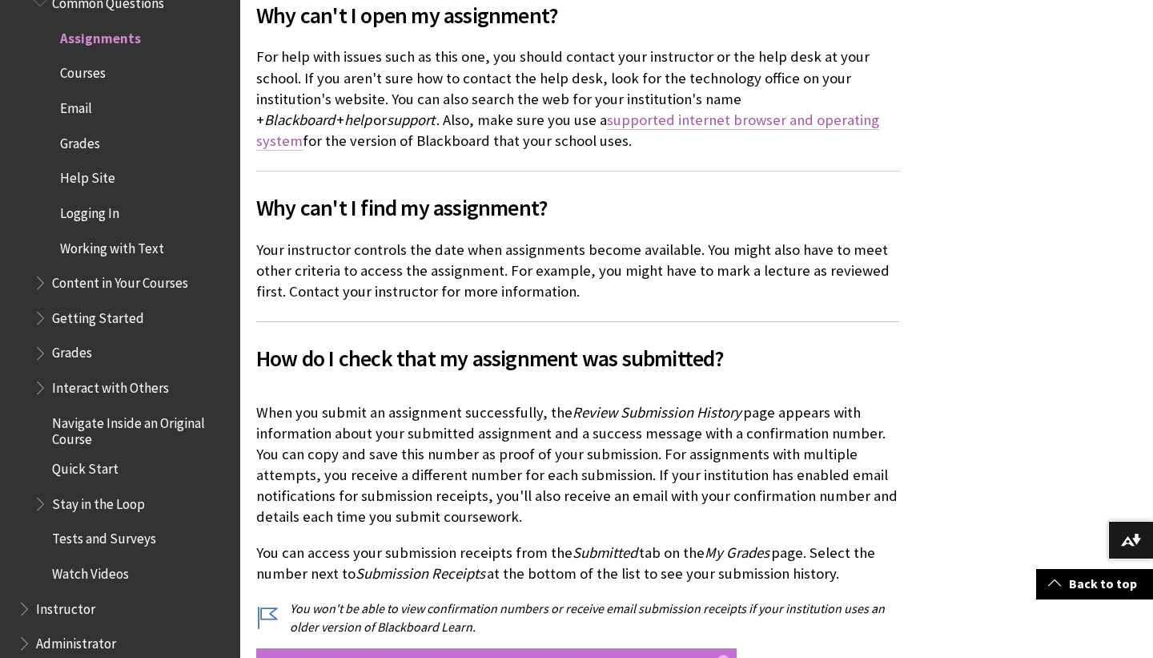  What do you see at coordinates (99, 501) in the screenshot?
I see `span: Stay in the Loop` at bounding box center [99, 501].